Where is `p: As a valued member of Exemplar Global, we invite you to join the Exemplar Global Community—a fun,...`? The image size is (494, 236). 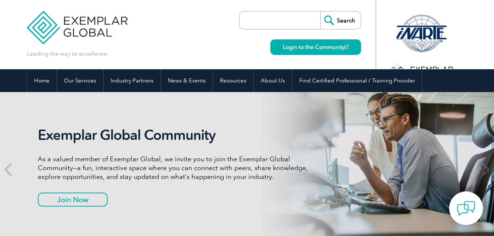
p: As a valued member of Exemplar Global, we invite you to join the Exemplar Global Community—a fun,... is located at coordinates (176, 168).